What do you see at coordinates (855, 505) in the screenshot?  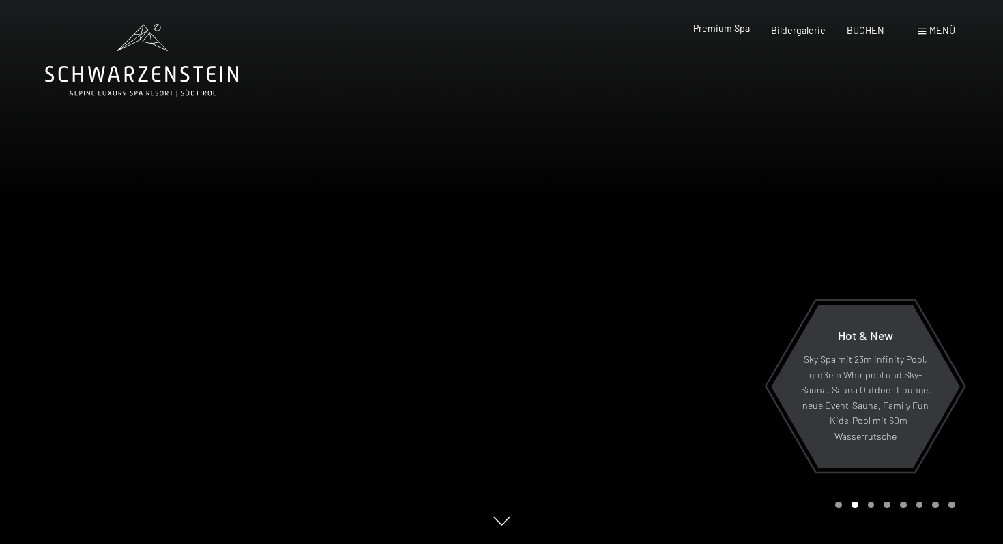 I see `div: Carousel Page 2 (Current Slide)` at bounding box center [855, 505].